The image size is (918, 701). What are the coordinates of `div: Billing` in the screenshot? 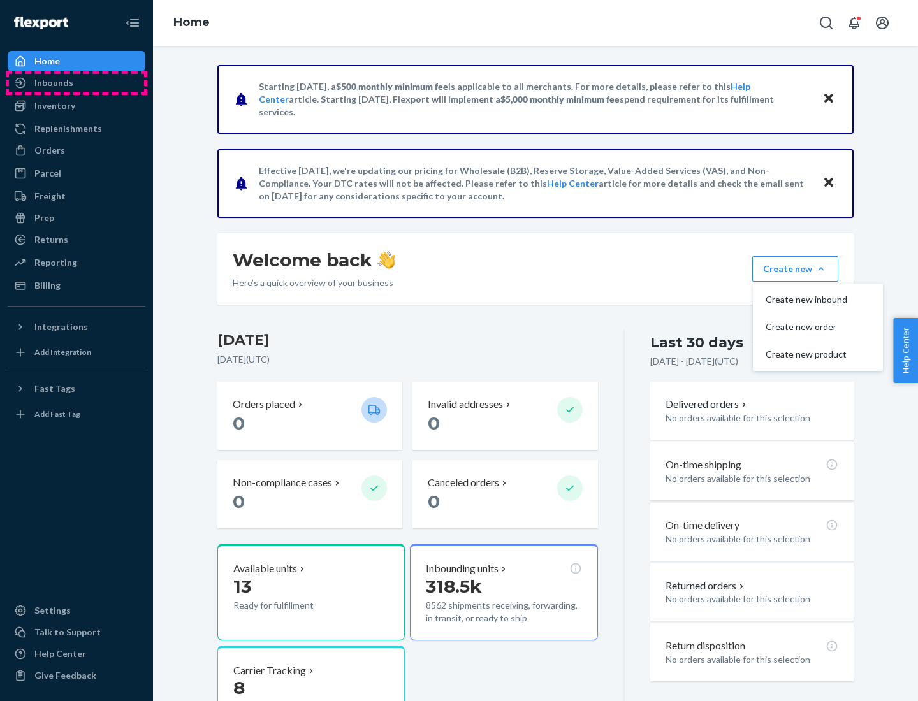 It's located at (47, 285).